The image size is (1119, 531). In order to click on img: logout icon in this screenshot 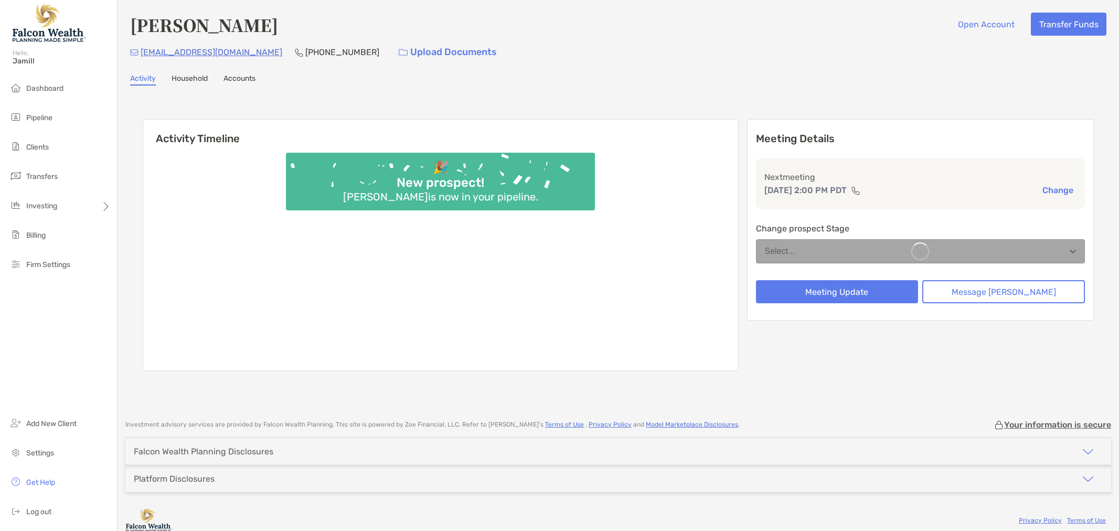, I will do `click(16, 511)`.